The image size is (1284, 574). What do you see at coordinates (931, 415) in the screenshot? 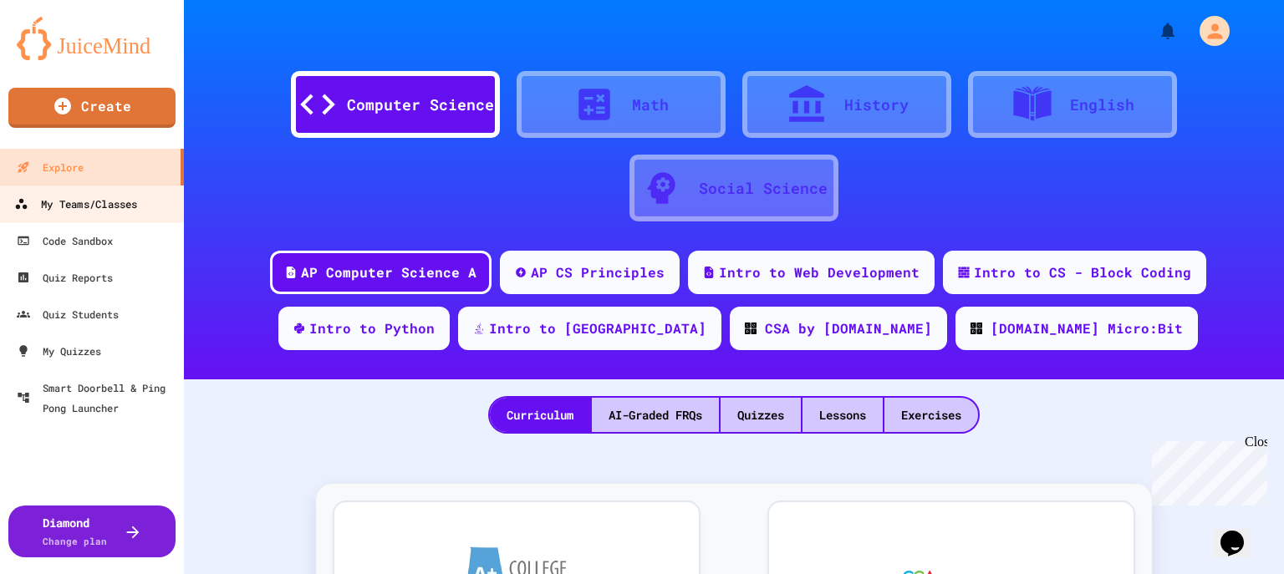
I see `div: Exercises` at bounding box center [931, 415].